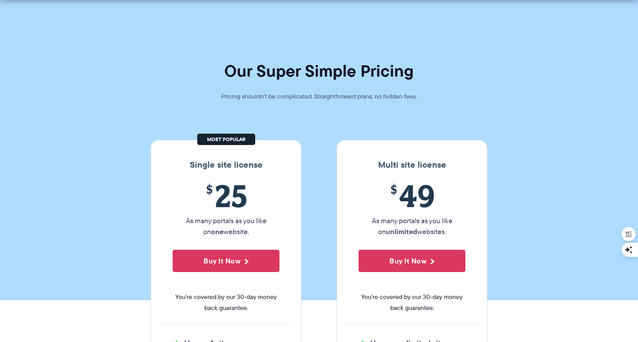 The image size is (638, 342). I want to click on span: 25, so click(226, 196).